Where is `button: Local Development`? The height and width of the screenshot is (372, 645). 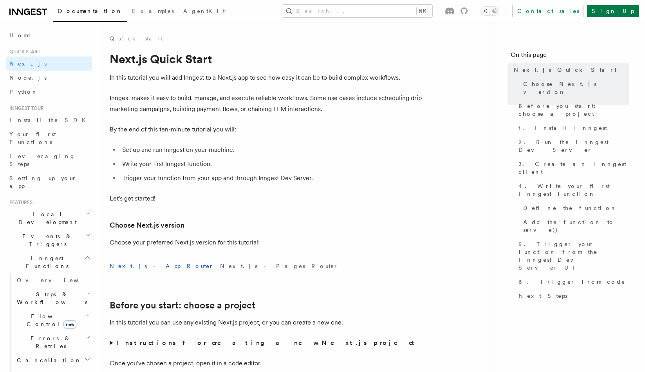
button: Local Development is located at coordinates (49, 218).